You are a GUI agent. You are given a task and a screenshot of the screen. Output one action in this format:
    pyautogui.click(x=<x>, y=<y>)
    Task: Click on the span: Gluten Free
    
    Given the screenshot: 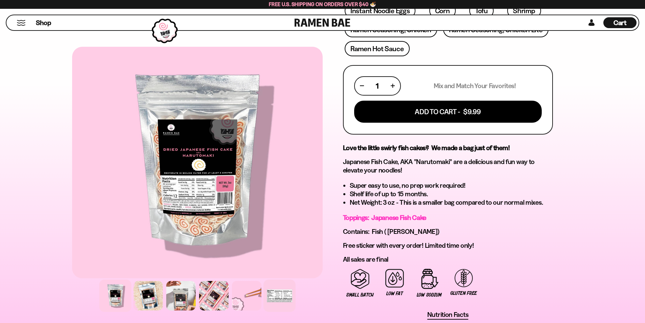 What is the action you would take?
    pyautogui.click(x=463, y=293)
    